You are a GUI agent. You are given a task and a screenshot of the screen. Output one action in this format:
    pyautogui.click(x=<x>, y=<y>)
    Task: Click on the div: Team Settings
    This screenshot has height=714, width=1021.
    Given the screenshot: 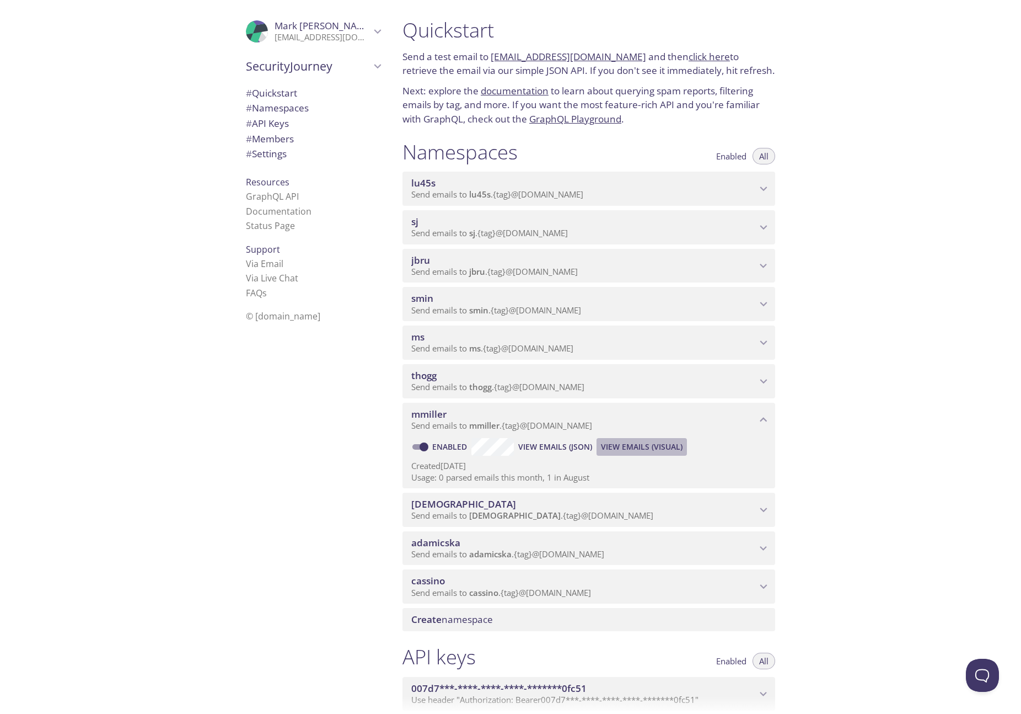 What is the action you would take?
    pyautogui.click(x=313, y=154)
    